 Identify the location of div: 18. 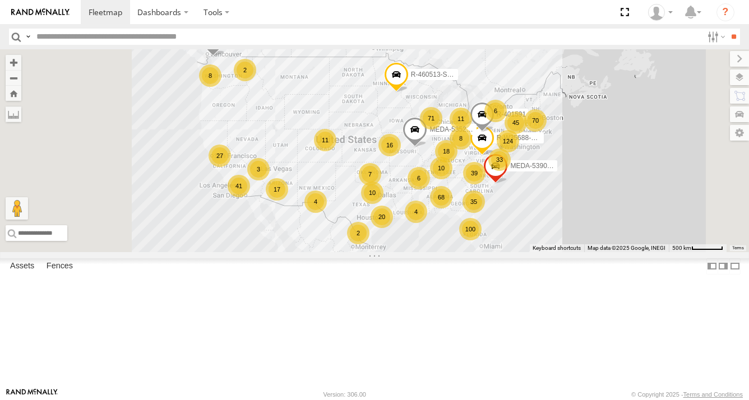
(446, 151).